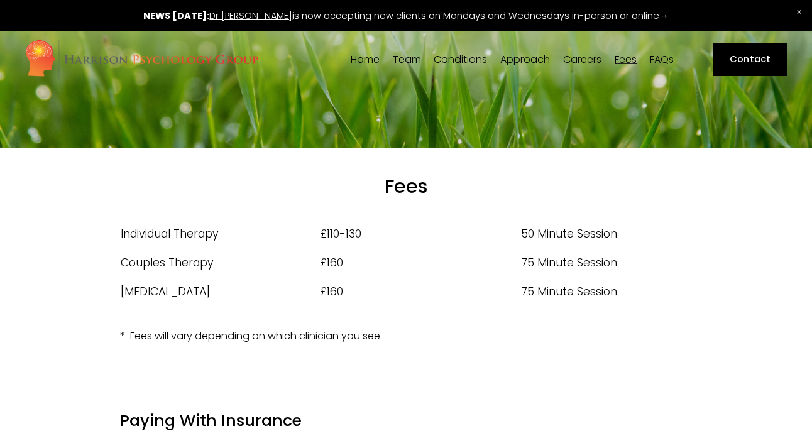  Describe the element at coordinates (406, 421) in the screenshot. I see `h4: Paying With Insurance` at that location.